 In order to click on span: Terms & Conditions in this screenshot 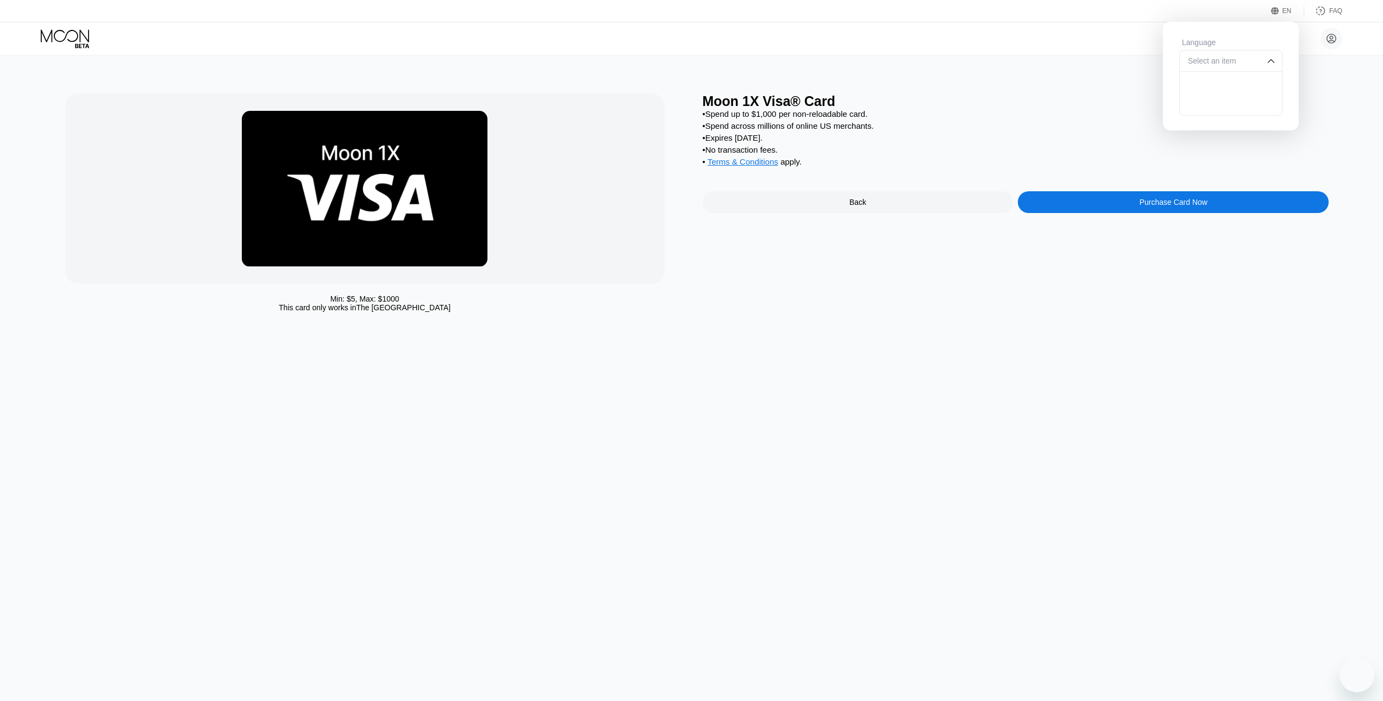, I will do `click(743, 161)`.